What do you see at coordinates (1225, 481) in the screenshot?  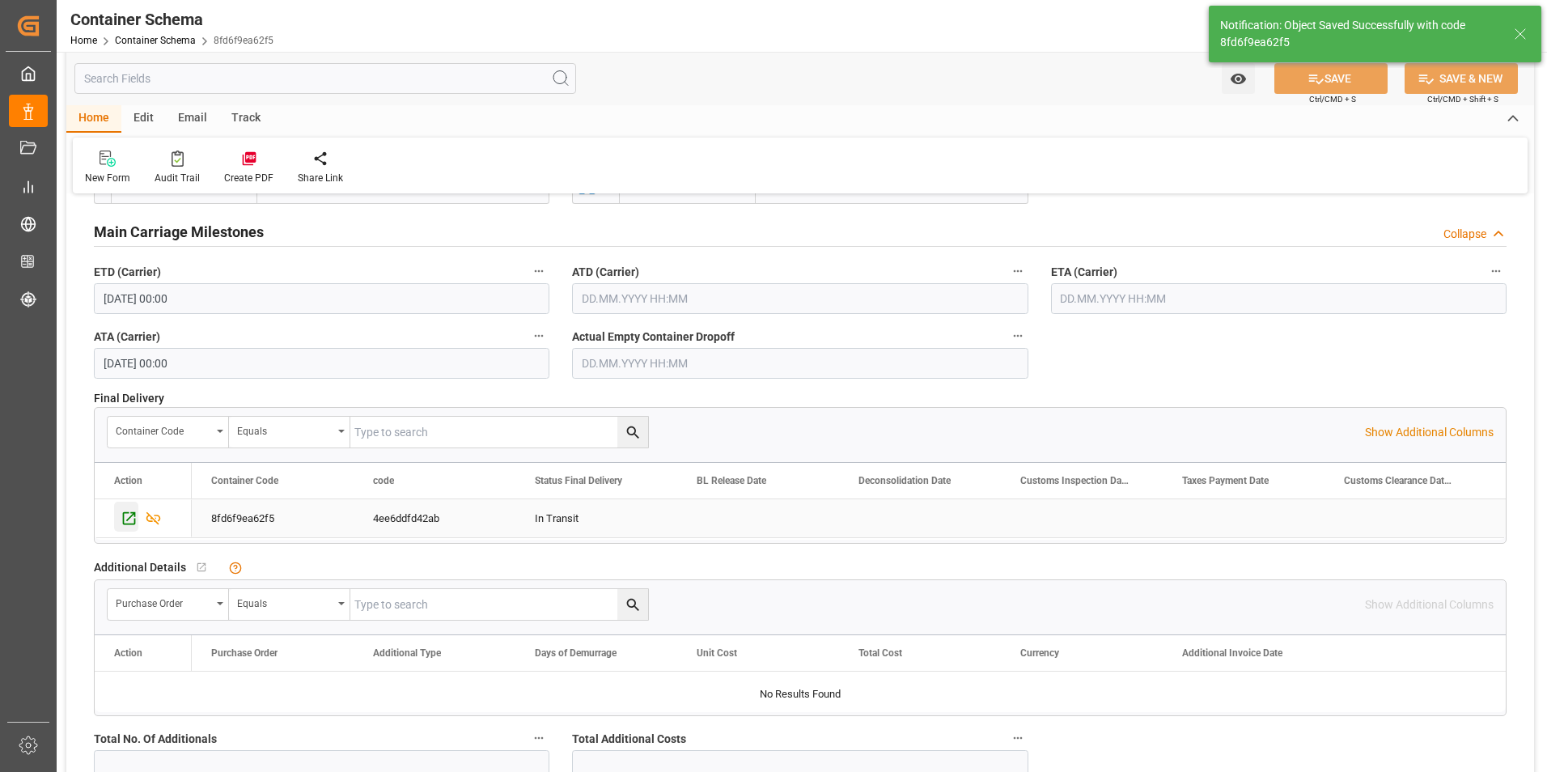 I see `span: Taxes Payment Date` at bounding box center [1225, 481].